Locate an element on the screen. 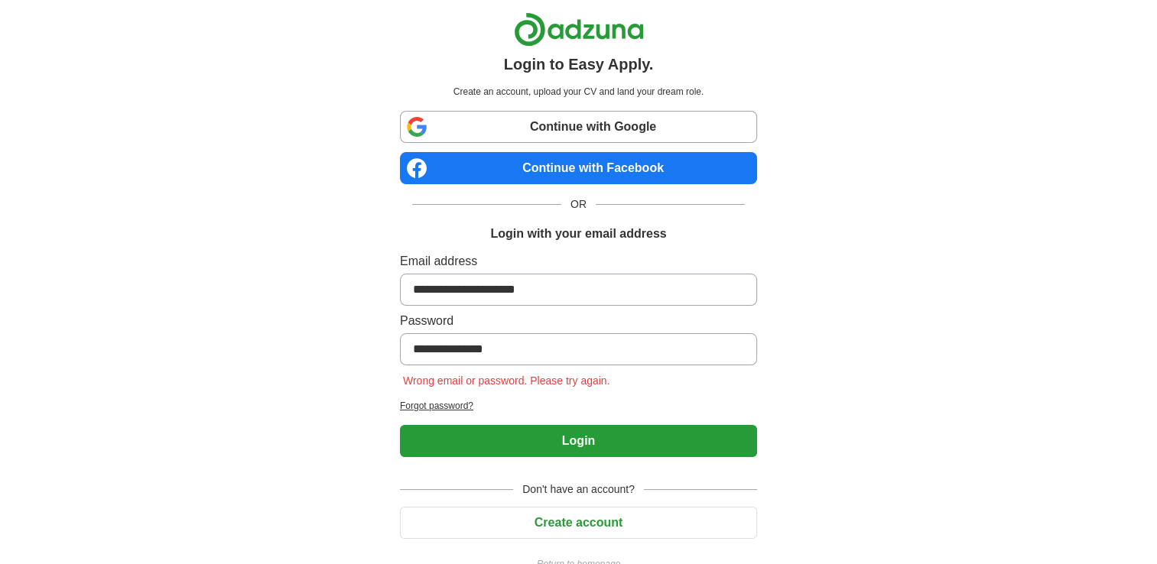  label: Password is located at coordinates (578, 321).